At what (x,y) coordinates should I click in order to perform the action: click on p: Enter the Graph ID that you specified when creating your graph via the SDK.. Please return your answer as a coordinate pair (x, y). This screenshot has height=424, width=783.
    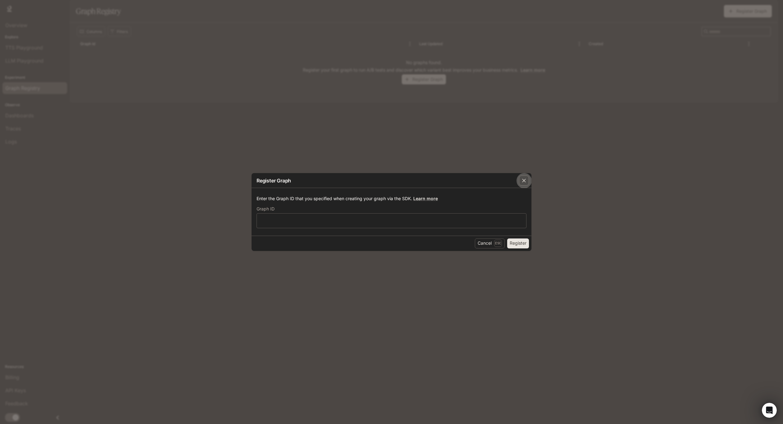
    Looking at the image, I should click on (392, 198).